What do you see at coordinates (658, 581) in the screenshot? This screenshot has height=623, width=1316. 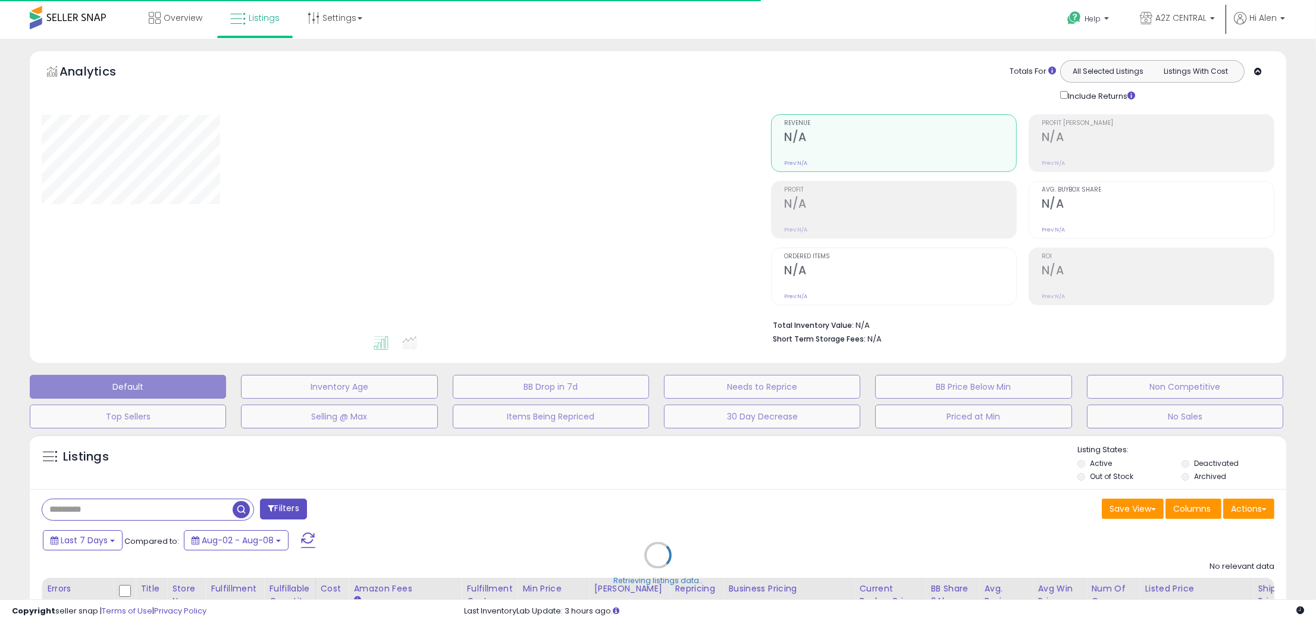 I see `div: Retrieving listings data..` at bounding box center [658, 581].